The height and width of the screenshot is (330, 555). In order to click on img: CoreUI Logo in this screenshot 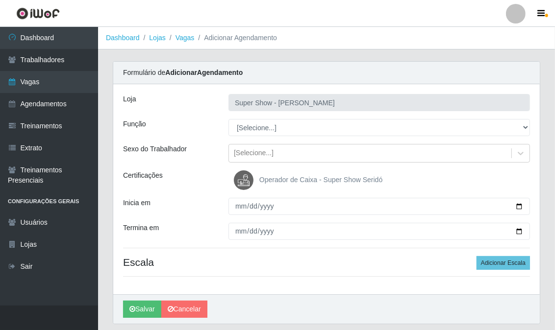, I will do `click(38, 13)`.